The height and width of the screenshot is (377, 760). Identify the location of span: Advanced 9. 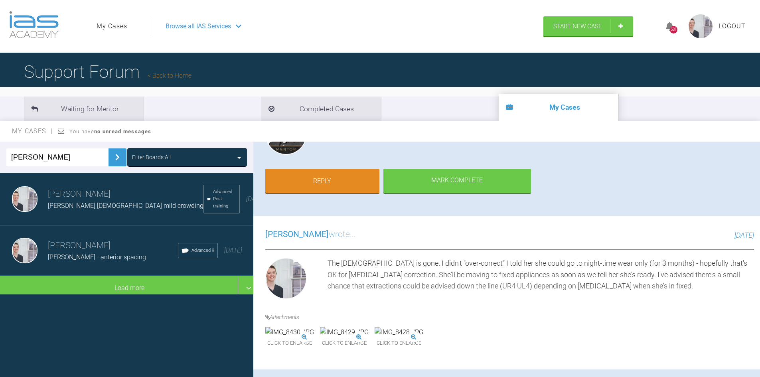
(203, 251).